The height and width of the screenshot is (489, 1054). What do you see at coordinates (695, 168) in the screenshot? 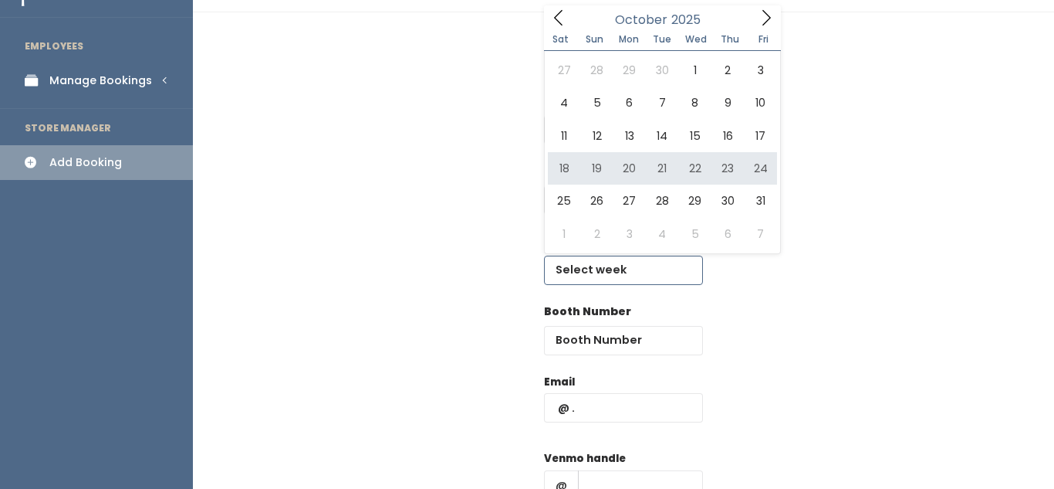
I see `span: October 22, 2025` at bounding box center [695, 168].